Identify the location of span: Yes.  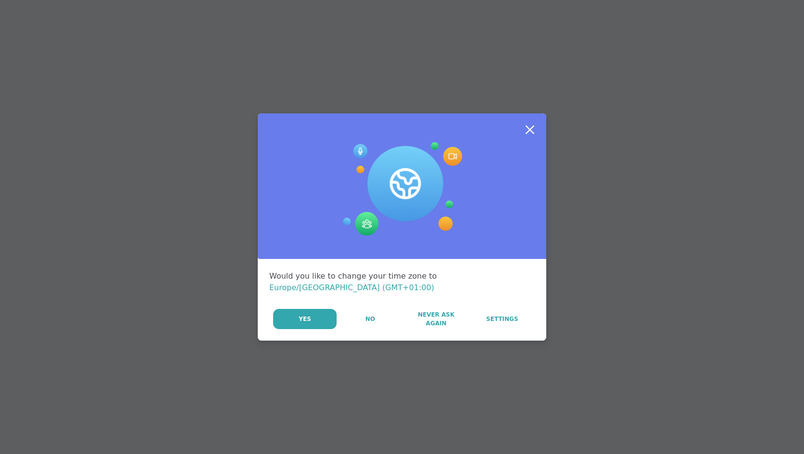
(305, 319).